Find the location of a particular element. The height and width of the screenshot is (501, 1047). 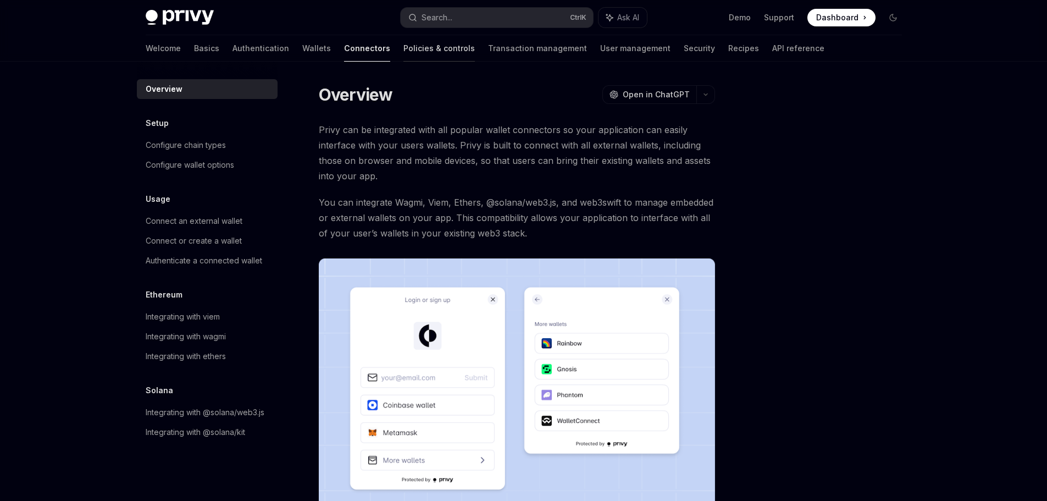

a: Demo is located at coordinates (740, 18).